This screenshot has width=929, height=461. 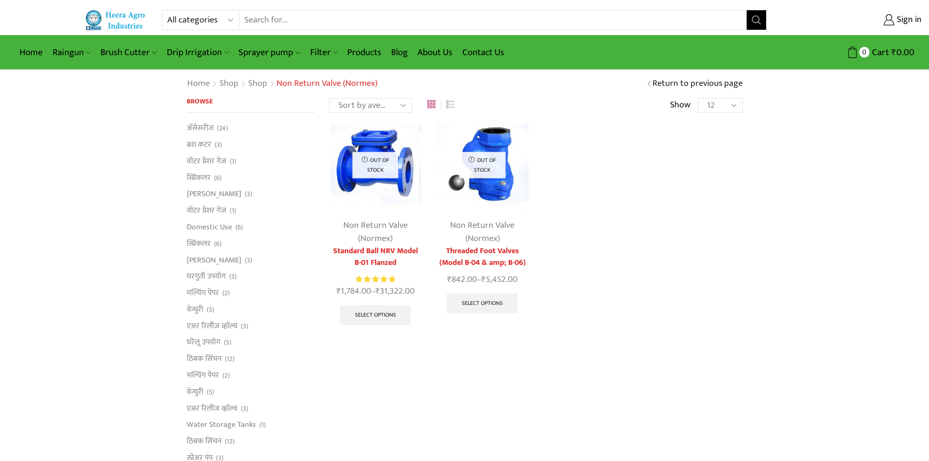 What do you see at coordinates (395, 291) in the screenshot?
I see `bdi: 31,322.00` at bounding box center [395, 291].